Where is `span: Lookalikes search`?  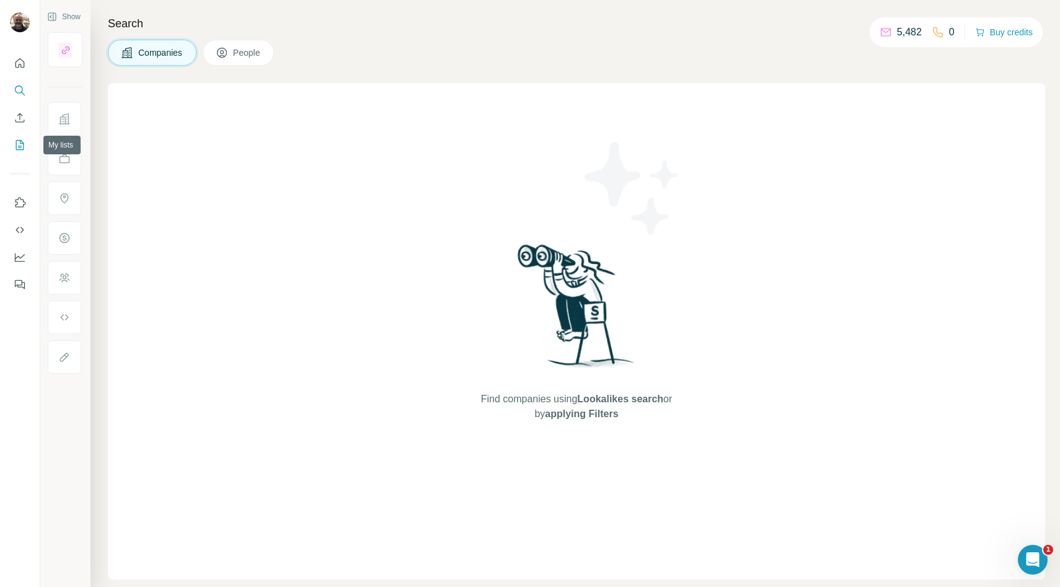
span: Lookalikes search is located at coordinates (620, 399).